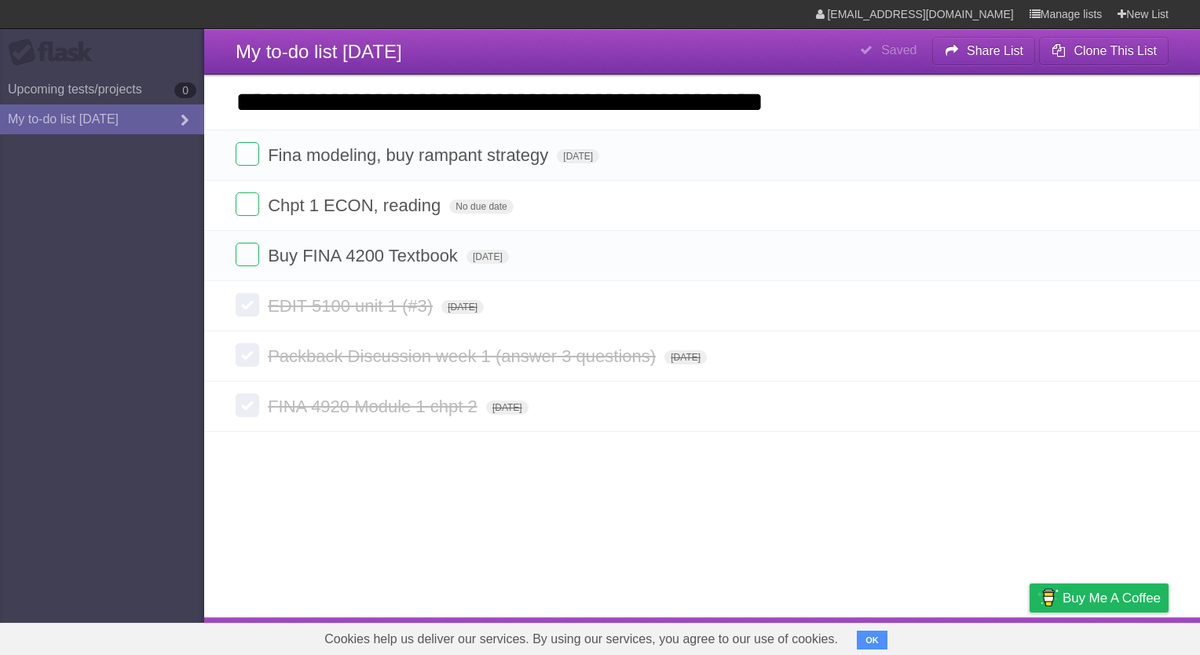 The image size is (1200, 655). I want to click on button: OK, so click(871, 640).